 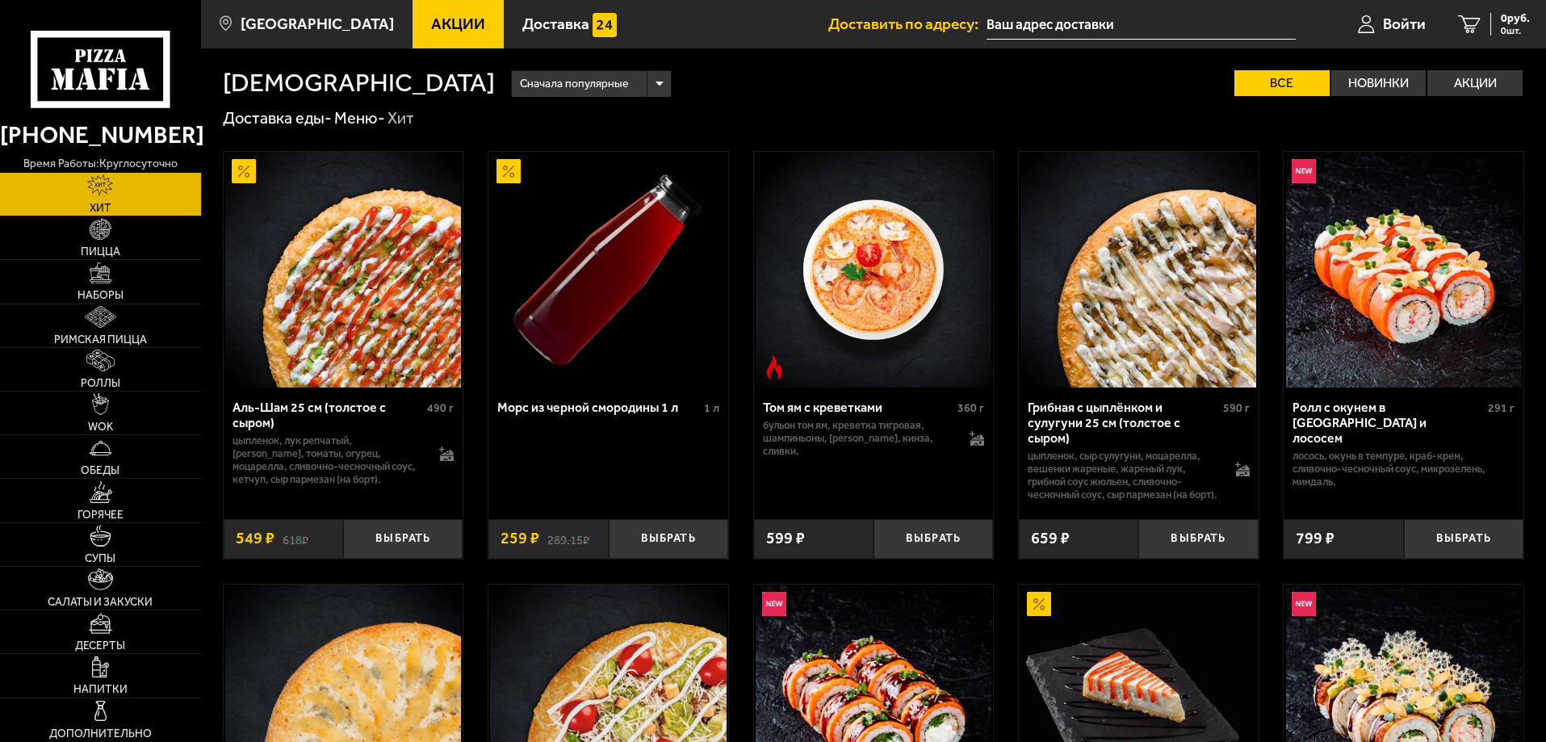 I want to click on span: Доставить по адресу:, so click(x=907, y=23).